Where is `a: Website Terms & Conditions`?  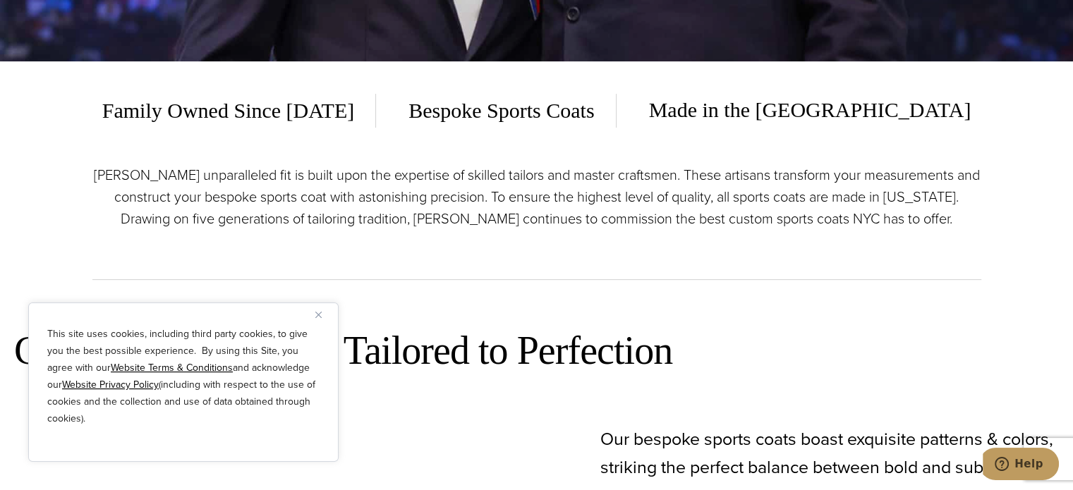
a: Website Terms & Conditions is located at coordinates (171, 368).